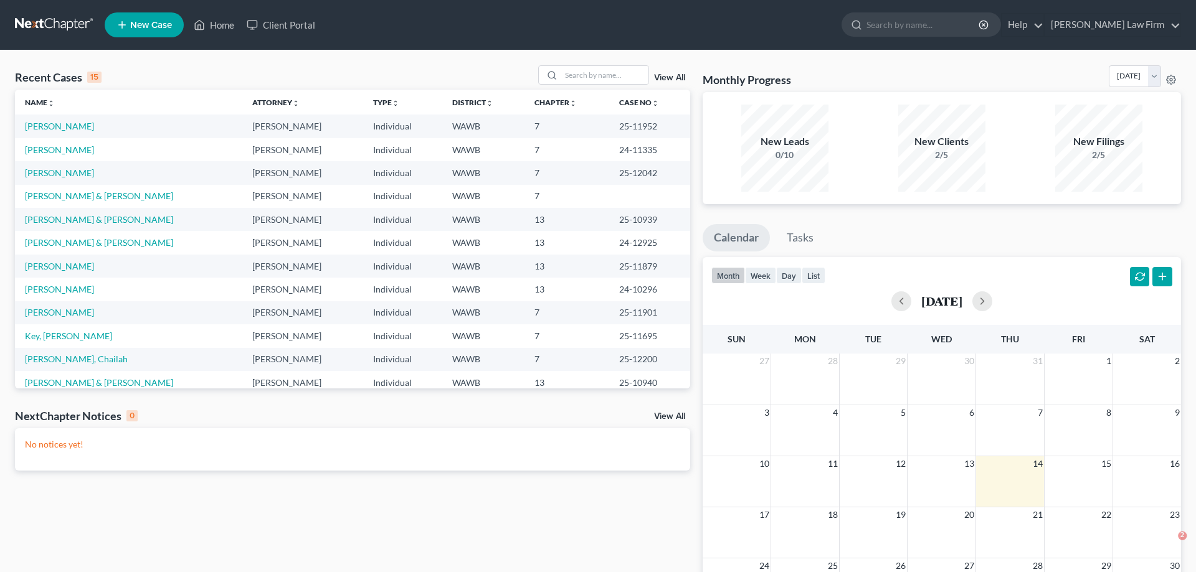 The width and height of the screenshot is (1196, 572). What do you see at coordinates (764, 361) in the screenshot?
I see `span: 27` at bounding box center [764, 361].